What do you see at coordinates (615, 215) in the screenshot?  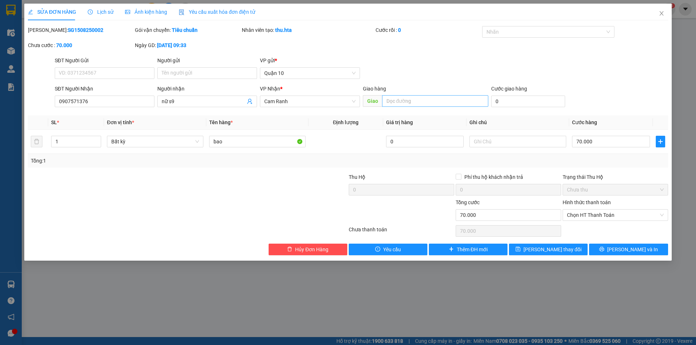 I see `span: Chọn HT Thanh Toán` at bounding box center [615, 215].